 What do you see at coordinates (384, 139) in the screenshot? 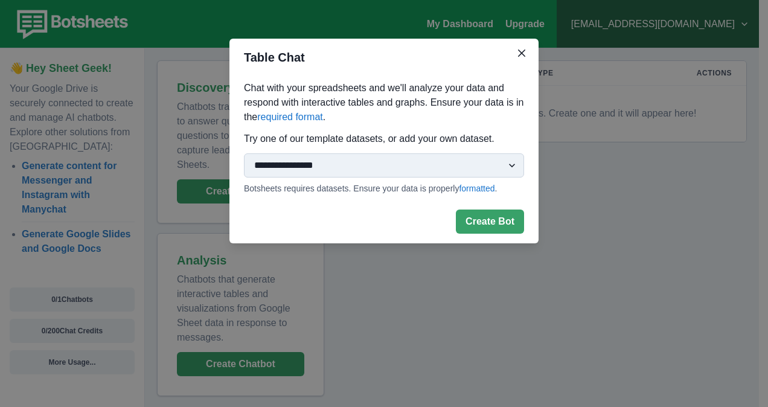
I see `p: Try one of our template datasets, or add your own dataset.` at bounding box center [384, 139].